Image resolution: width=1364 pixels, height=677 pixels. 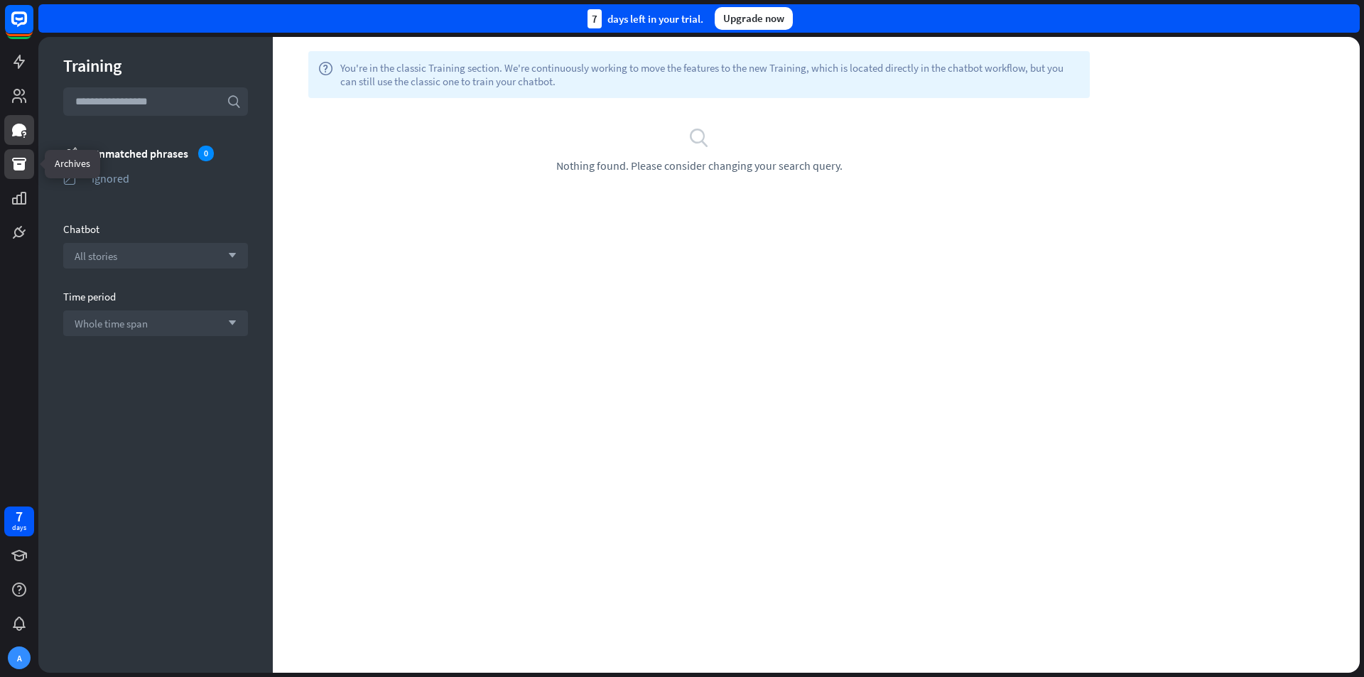 I want to click on div: Time period, so click(x=156, y=296).